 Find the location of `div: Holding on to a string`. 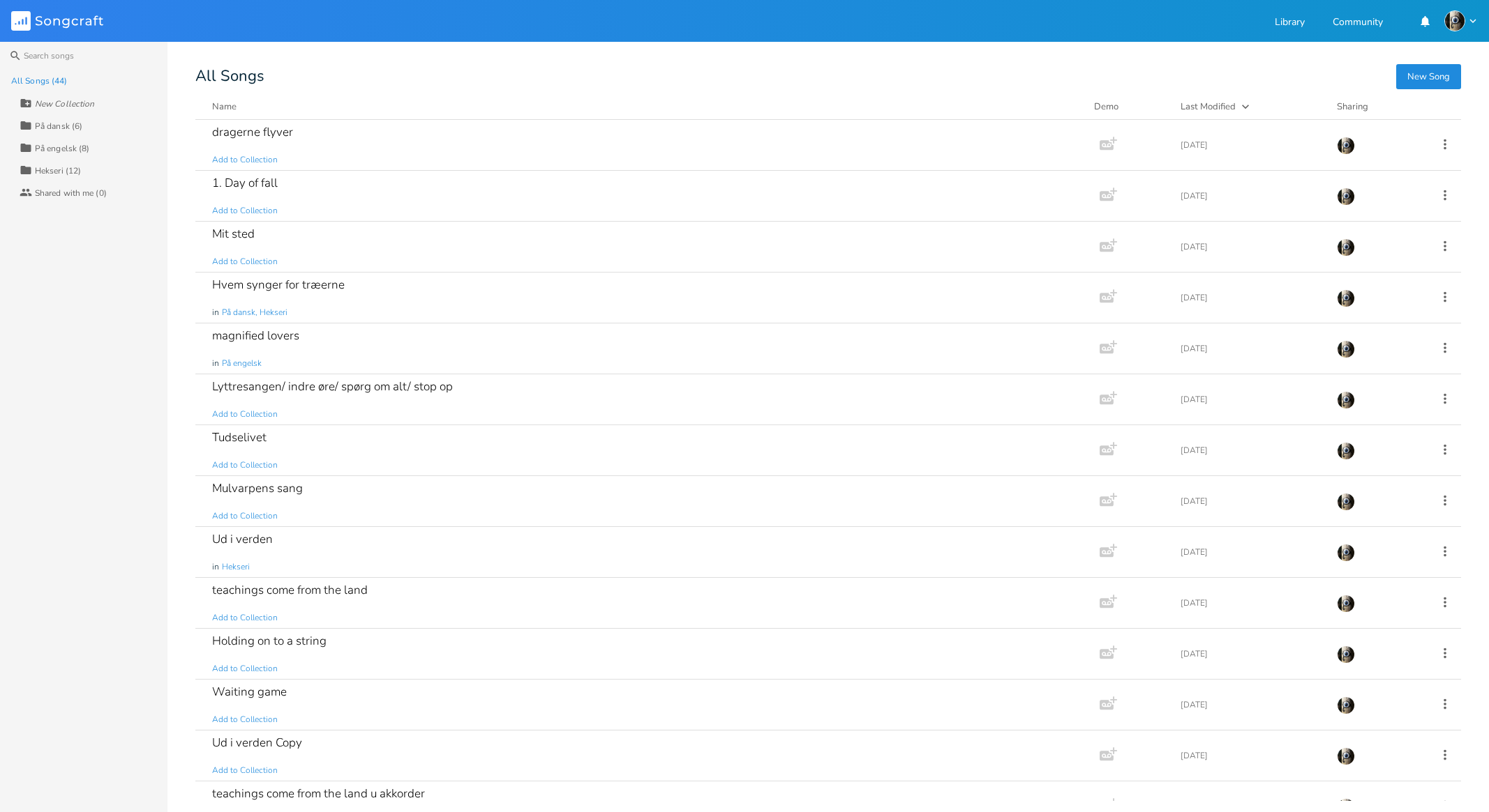

div: Holding on to a string is located at coordinates (269, 641).